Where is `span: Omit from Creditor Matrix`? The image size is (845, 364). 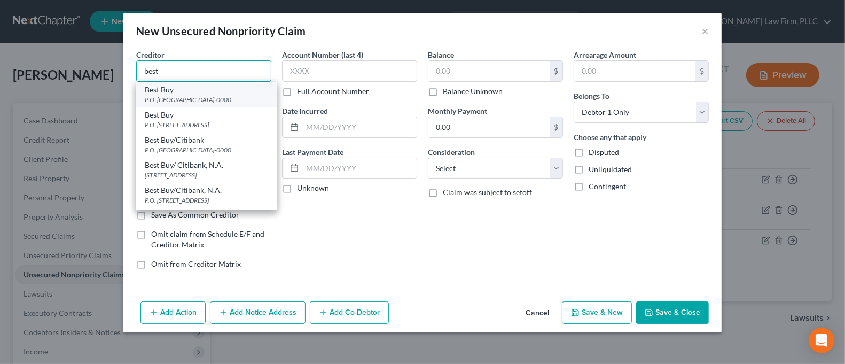
span: Omit from Creditor Matrix is located at coordinates (196, 263).